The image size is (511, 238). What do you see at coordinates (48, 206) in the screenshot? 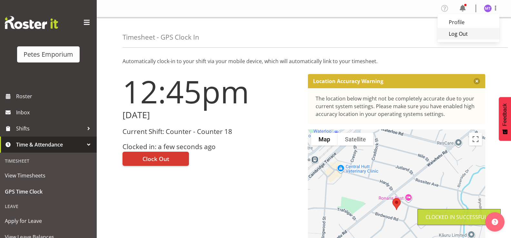
I see `div: Leave` at bounding box center [48, 206].